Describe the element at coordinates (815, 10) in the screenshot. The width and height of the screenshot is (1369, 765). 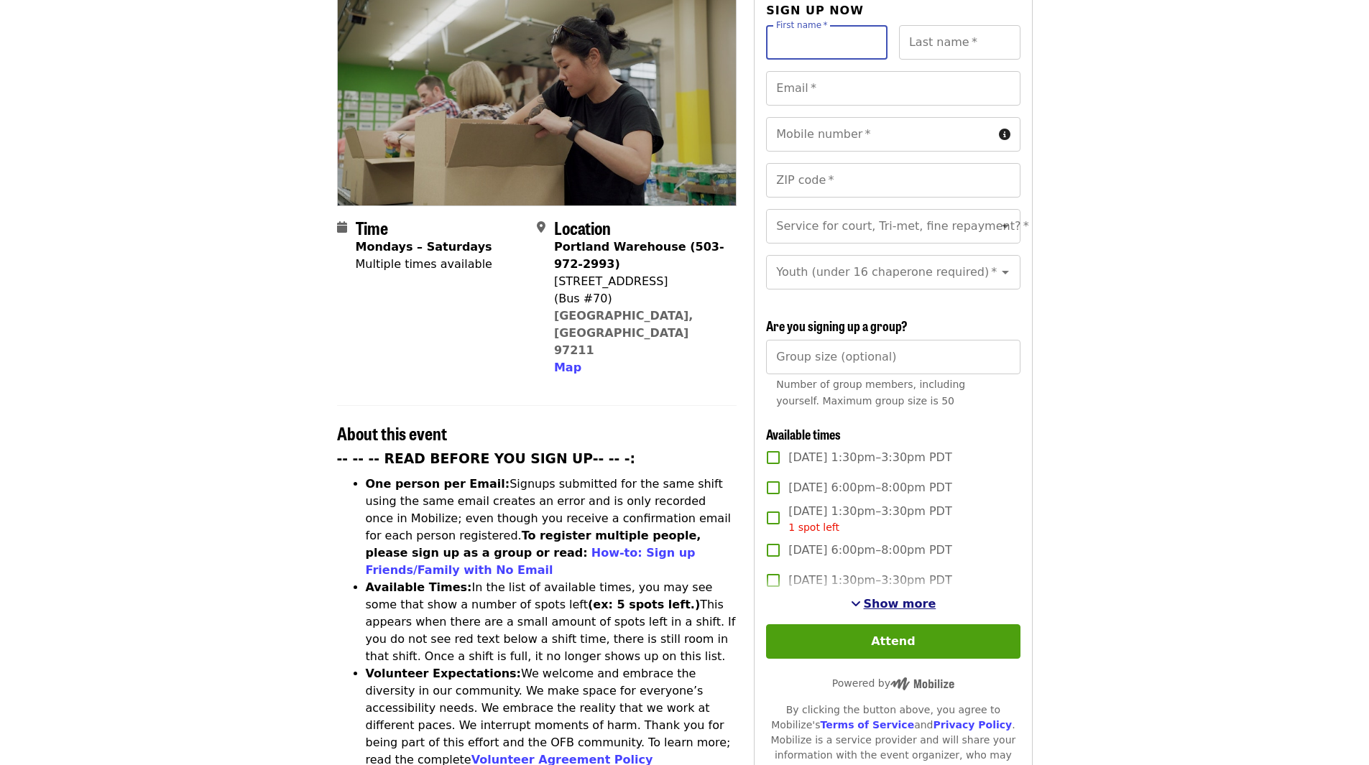
I see `span: Sign up now` at that location.